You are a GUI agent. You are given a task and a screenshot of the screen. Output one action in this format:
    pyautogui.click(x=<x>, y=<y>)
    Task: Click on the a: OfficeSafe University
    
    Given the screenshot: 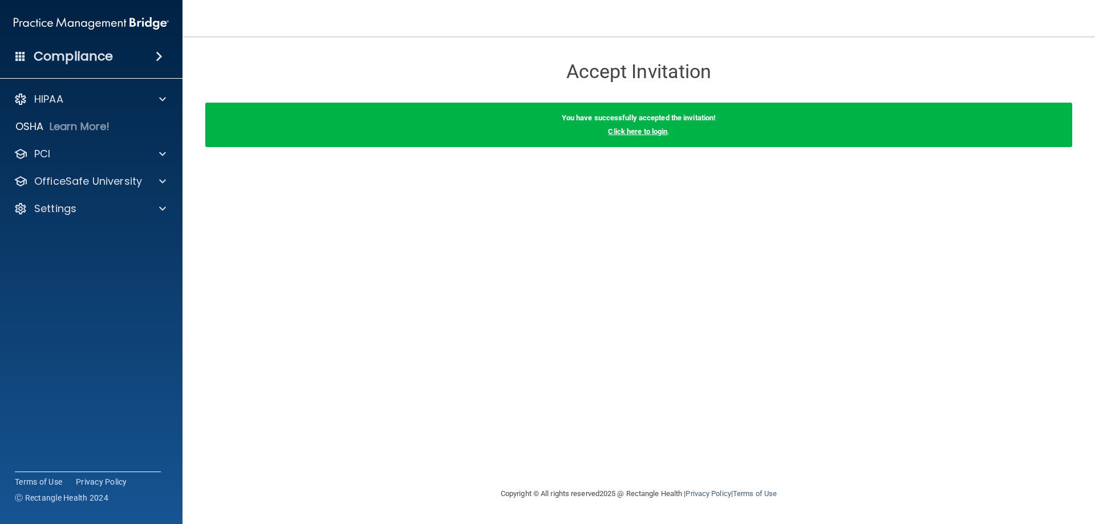 What is the action you would take?
    pyautogui.click(x=90, y=181)
    